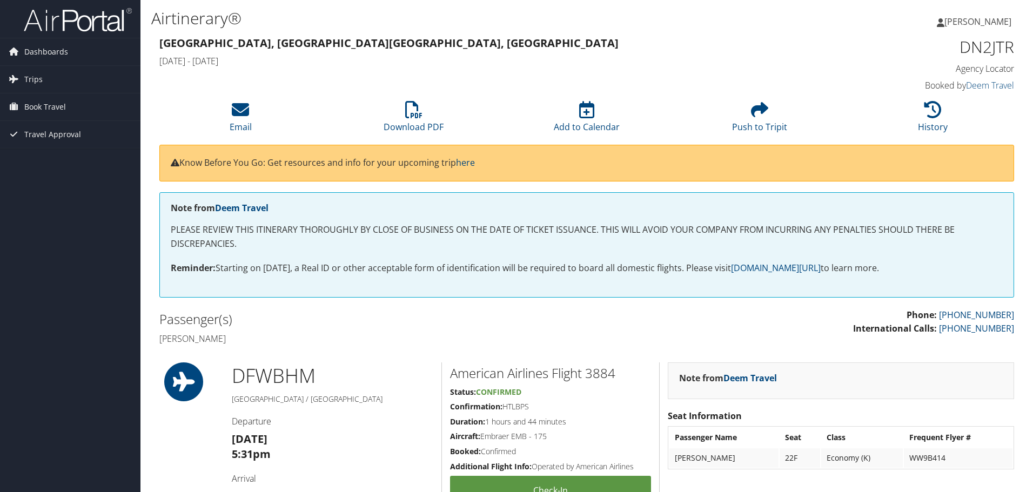  I want to click on strong: Aircraft:, so click(465, 436).